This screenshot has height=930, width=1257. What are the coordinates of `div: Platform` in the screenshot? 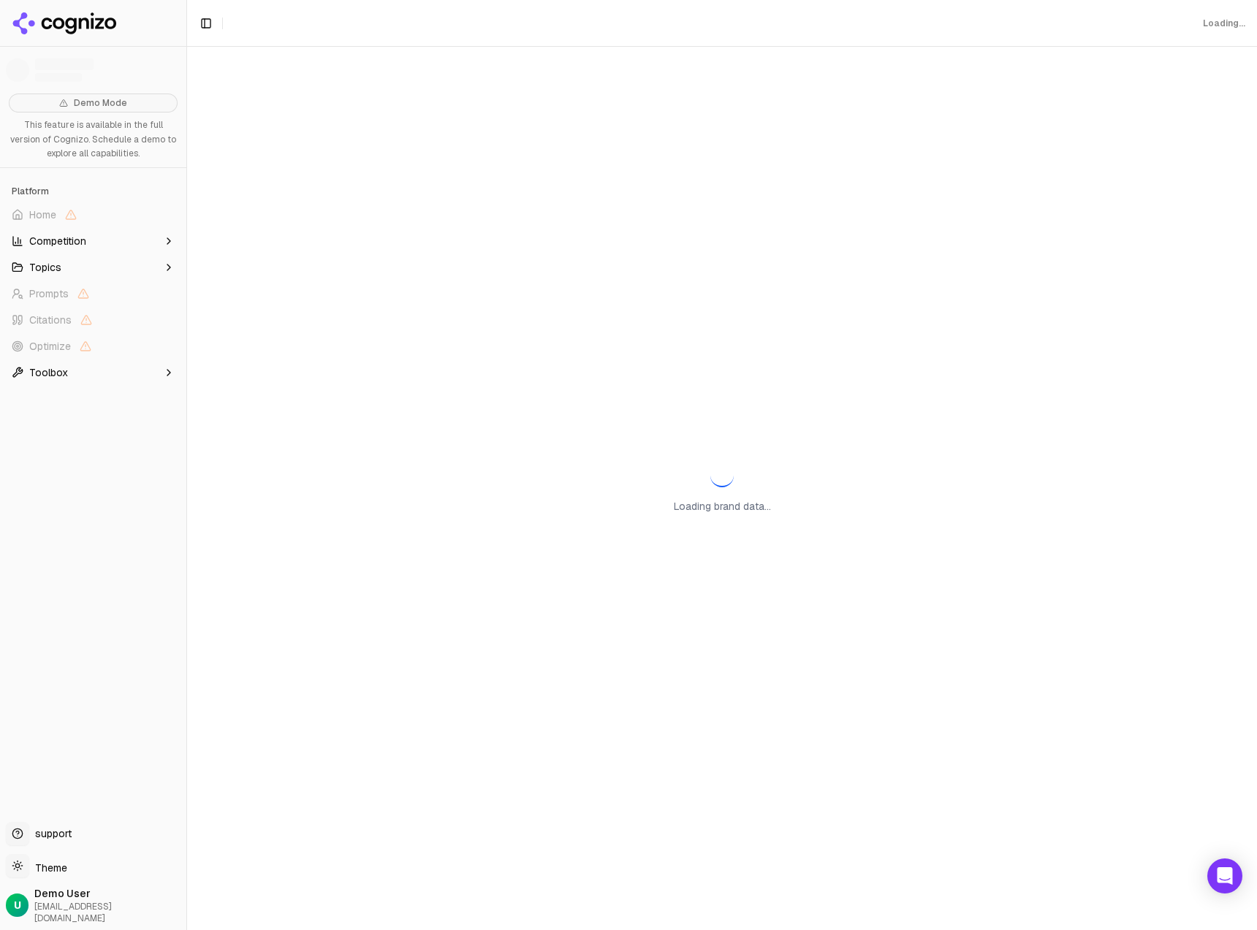 It's located at (93, 191).